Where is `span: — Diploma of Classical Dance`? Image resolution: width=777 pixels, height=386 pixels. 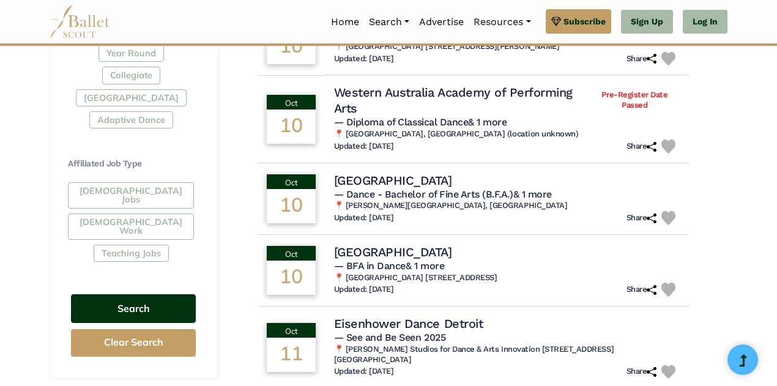 span: — Diploma of Classical Dance is located at coordinates (420, 122).